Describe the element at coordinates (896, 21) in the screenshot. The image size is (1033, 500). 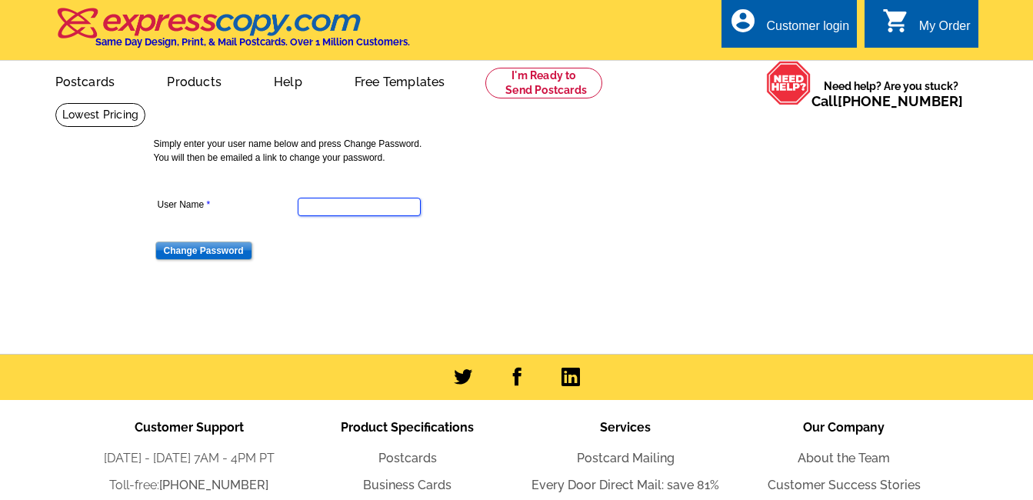
I see `i: shopping_cart` at that location.